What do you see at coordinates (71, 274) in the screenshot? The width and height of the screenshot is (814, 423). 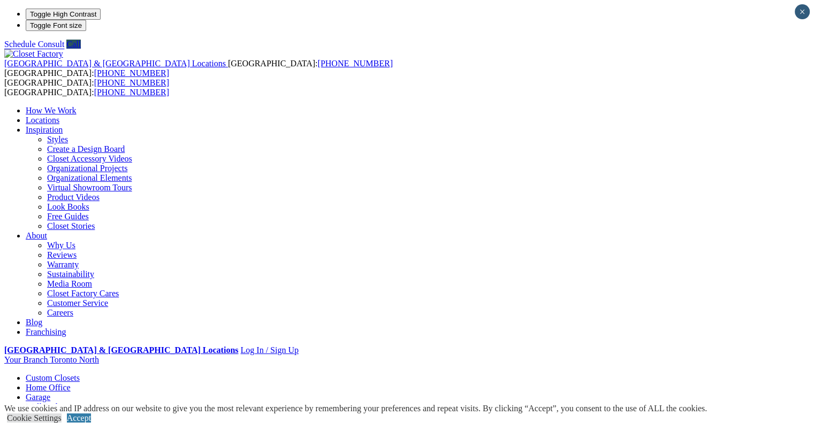 I see `a: Sustainability` at bounding box center [71, 274].